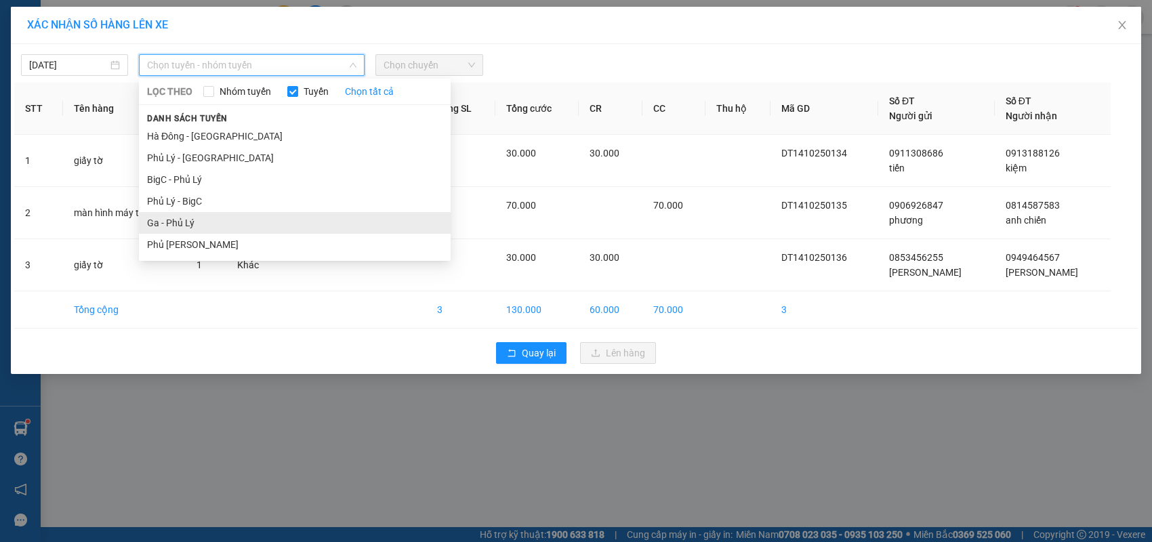 The height and width of the screenshot is (542, 1152). What do you see at coordinates (675, 310) in the screenshot?
I see `td: 70.000` at bounding box center [675, 310].